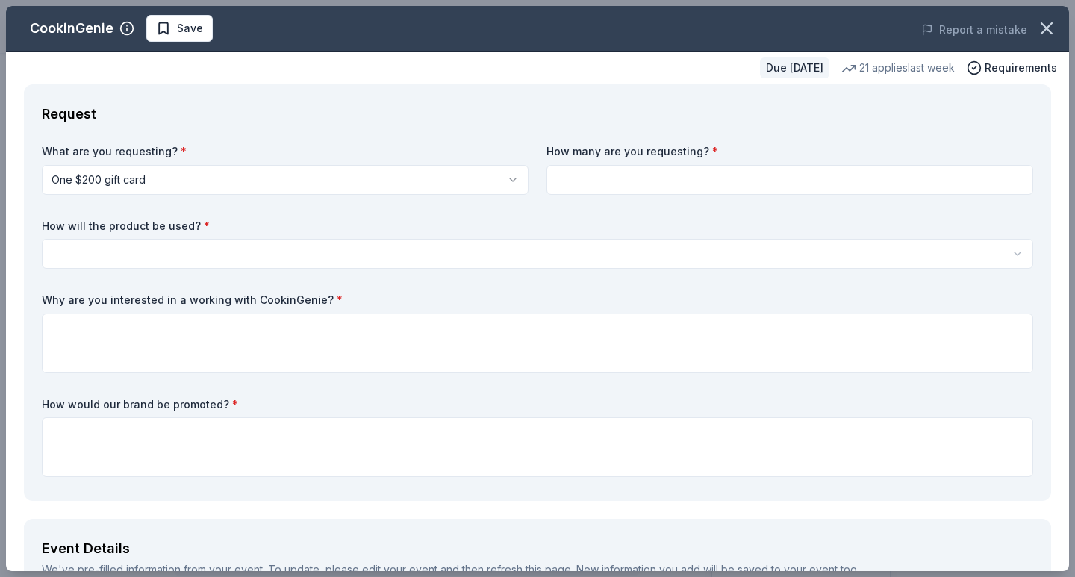  Describe the element at coordinates (1011, 68) in the screenshot. I see `button: Requirements` at that location.